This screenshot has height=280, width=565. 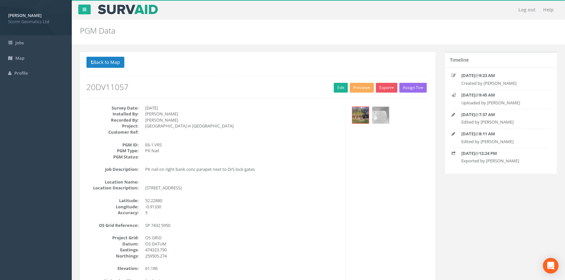 What do you see at coordinates (243, 244) in the screenshot?
I see `dd: OS DATUM` at bounding box center [243, 244].